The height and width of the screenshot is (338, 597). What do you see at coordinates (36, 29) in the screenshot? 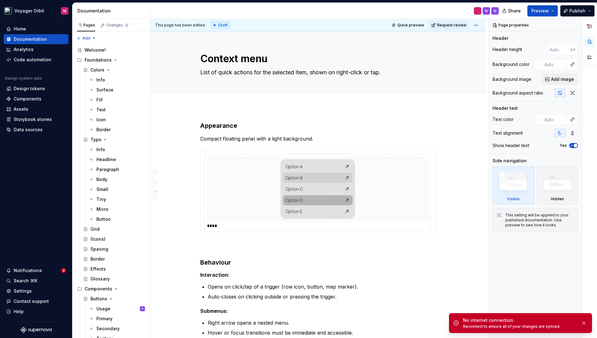
I see `a: Home` at bounding box center [36, 29].